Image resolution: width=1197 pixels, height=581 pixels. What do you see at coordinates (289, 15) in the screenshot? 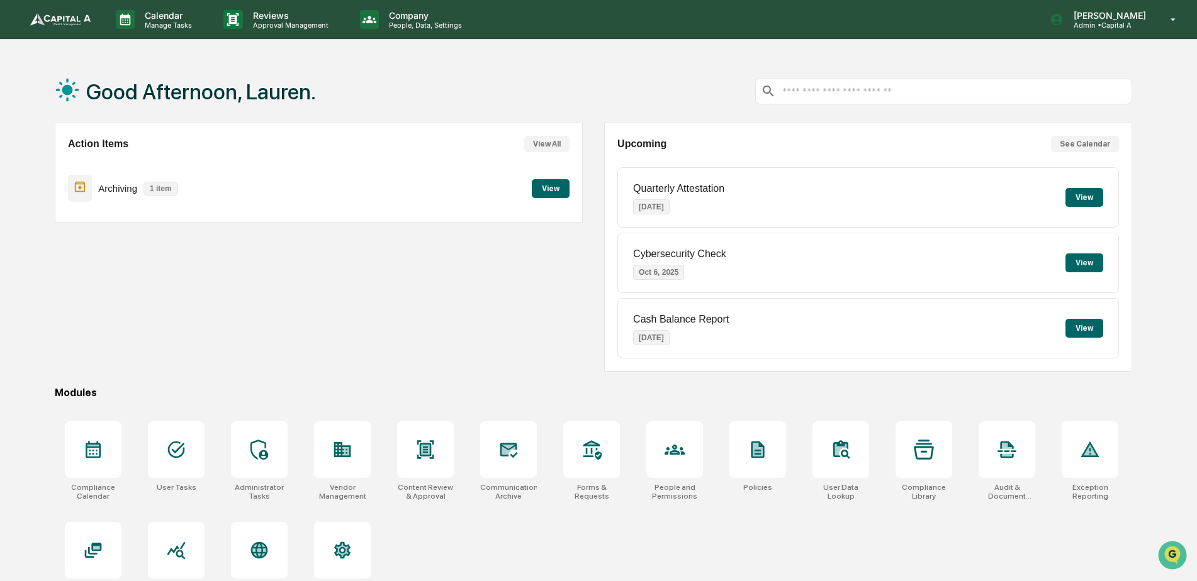
I see `p: Reviews` at bounding box center [289, 15].